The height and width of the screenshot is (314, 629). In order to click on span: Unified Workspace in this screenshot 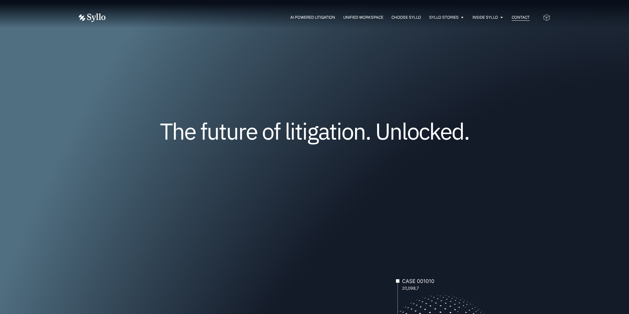, I will do `click(363, 17)`.